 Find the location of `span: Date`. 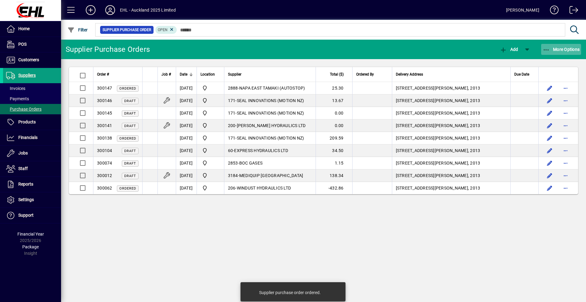

span: Date is located at coordinates (183, 74).